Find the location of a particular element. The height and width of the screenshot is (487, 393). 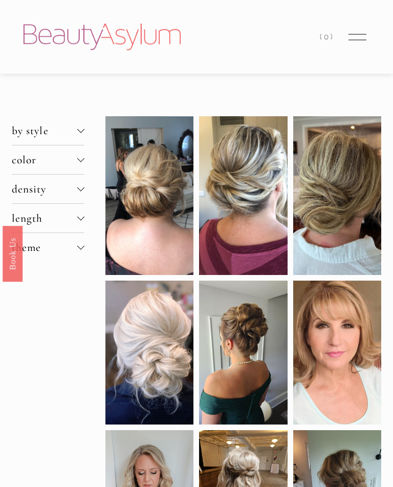

button: density is located at coordinates (48, 189).